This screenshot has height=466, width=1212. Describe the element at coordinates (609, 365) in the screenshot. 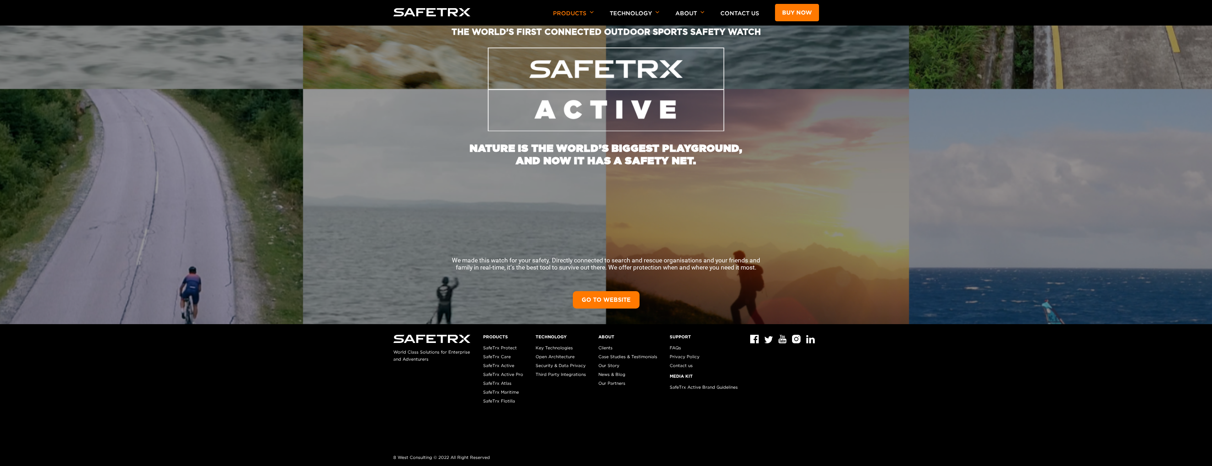

I see `a: Our Story` at that location.